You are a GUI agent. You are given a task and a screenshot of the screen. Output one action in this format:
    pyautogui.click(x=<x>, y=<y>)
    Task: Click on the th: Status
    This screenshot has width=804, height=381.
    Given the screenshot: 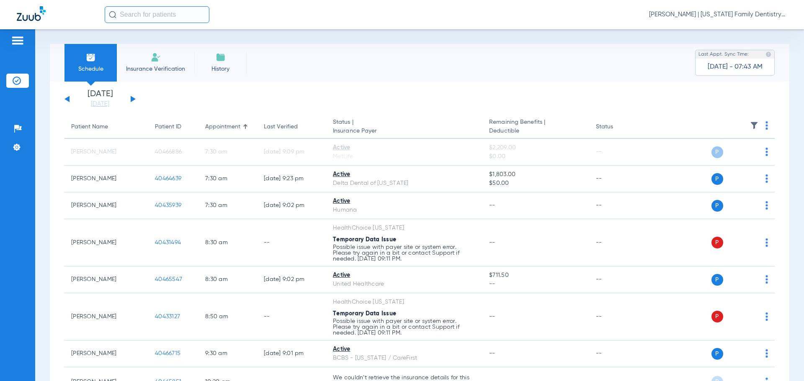 What is the action you would take?
    pyautogui.click(x=617, y=127)
    